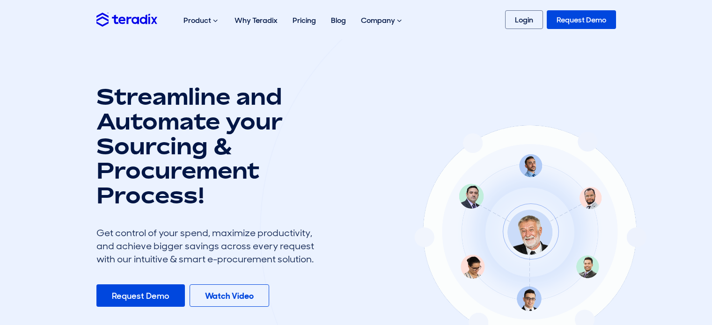 The height and width of the screenshot is (325, 712). What do you see at coordinates (524, 20) in the screenshot?
I see `a: Login` at bounding box center [524, 20].